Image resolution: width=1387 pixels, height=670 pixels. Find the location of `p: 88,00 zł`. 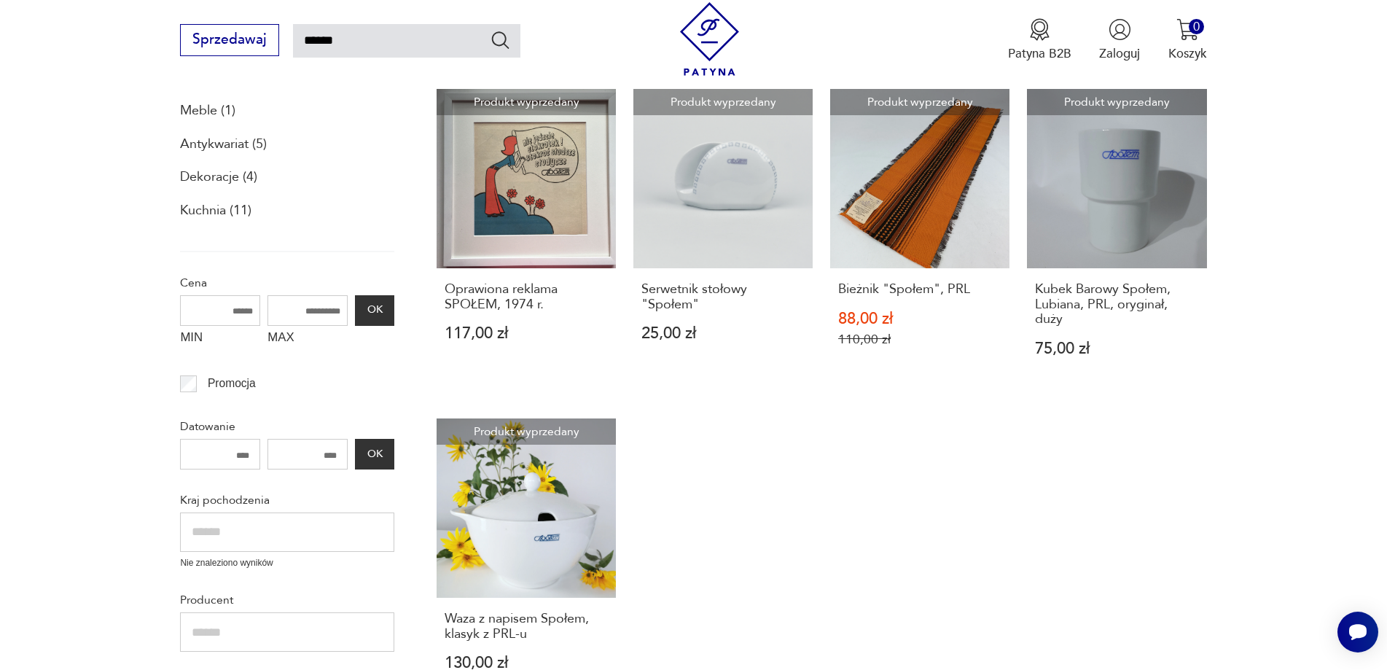

p: 88,00 zł is located at coordinates (920, 319).